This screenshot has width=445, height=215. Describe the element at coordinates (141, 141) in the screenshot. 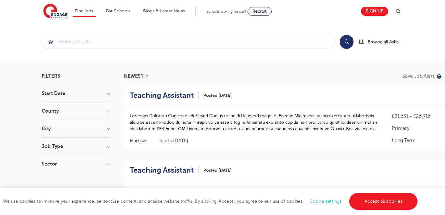

I see `span: Harrow` at that location.